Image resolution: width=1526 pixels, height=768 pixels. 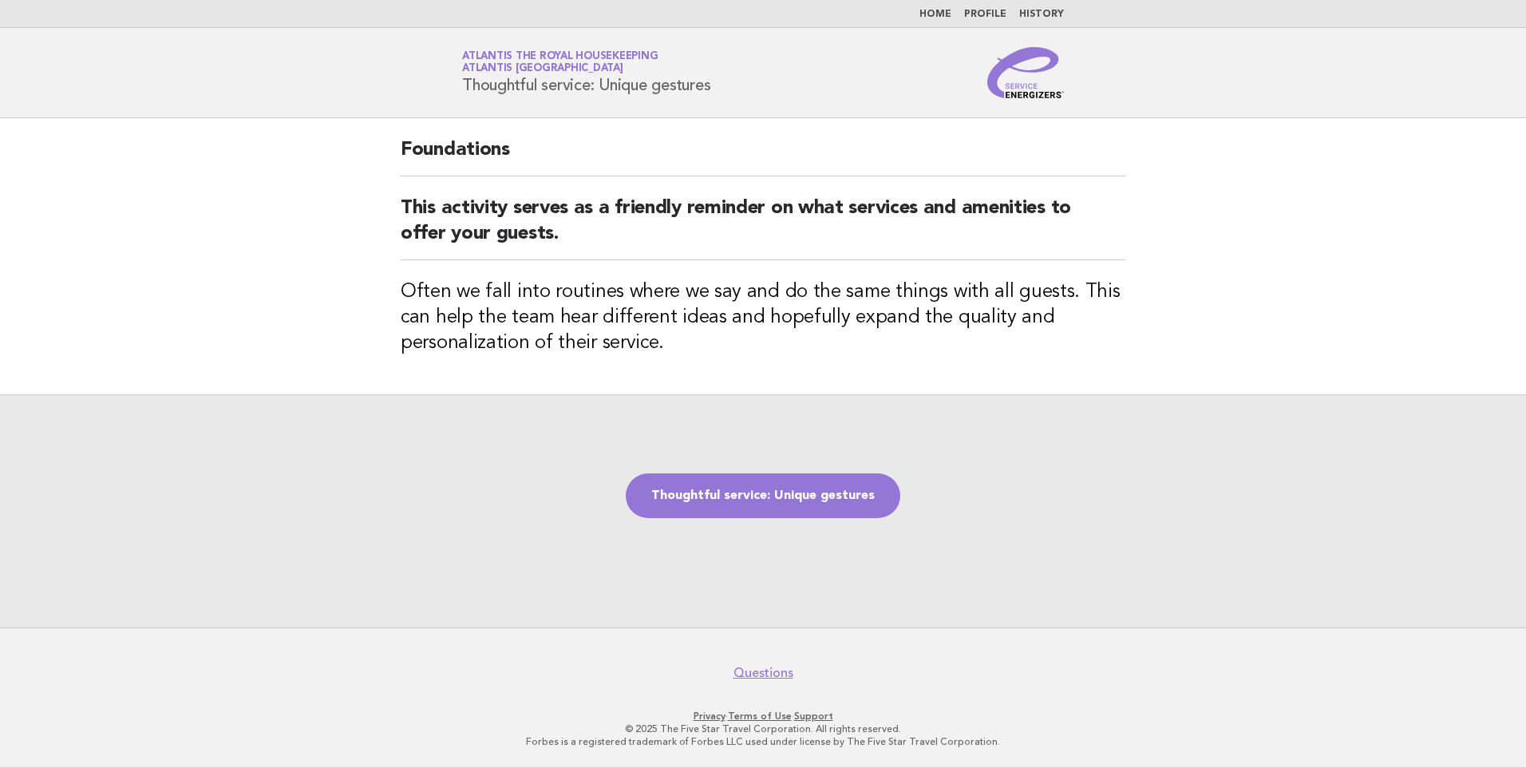 I want to click on a: Support, so click(x=813, y=716).